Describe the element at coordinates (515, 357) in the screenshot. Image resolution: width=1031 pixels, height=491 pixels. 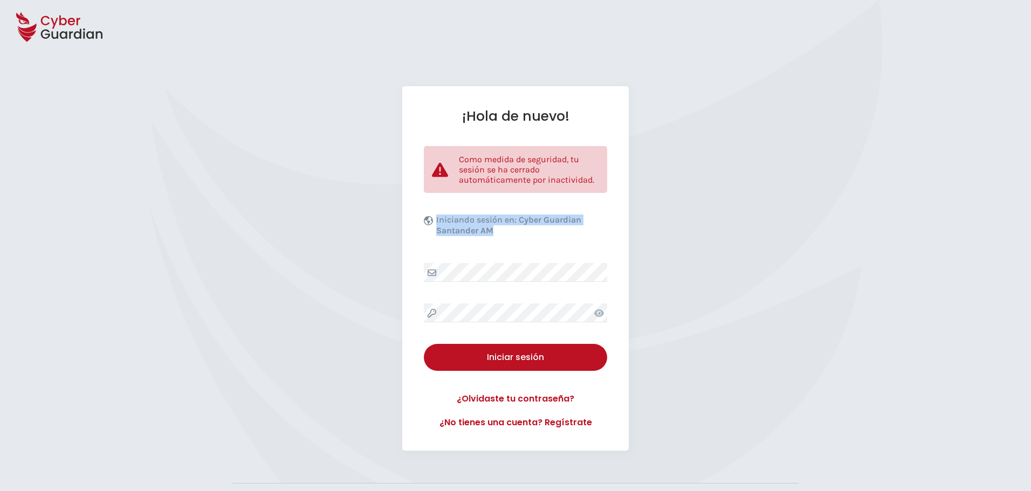
I see `div: Iniciar sesión` at that location.